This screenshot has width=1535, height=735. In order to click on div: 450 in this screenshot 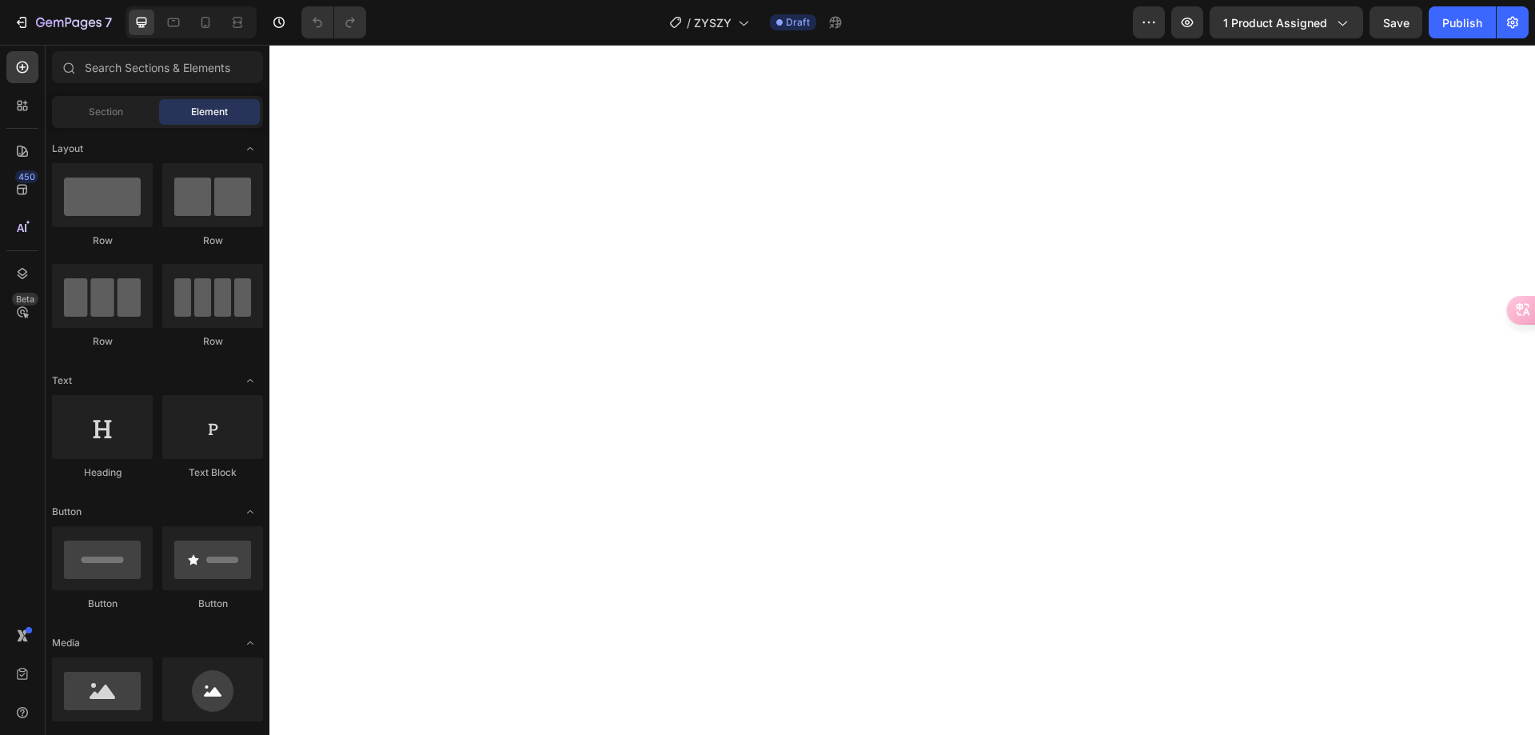, I will do `click(26, 177)`.